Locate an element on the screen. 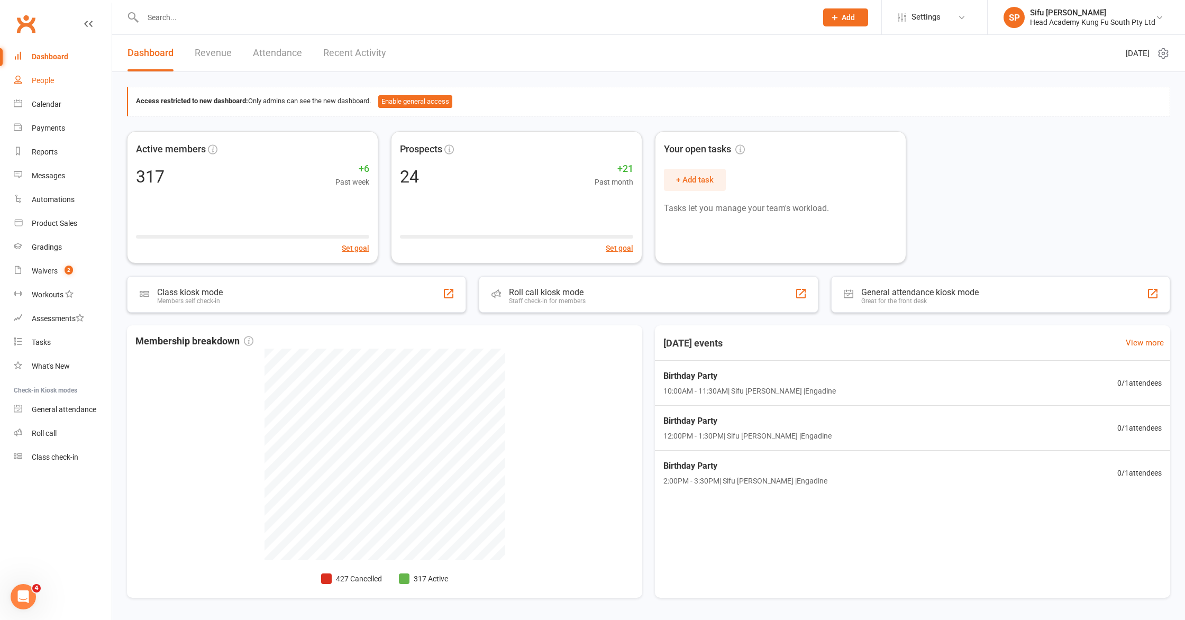  a: Automations is located at coordinates (62, 199).